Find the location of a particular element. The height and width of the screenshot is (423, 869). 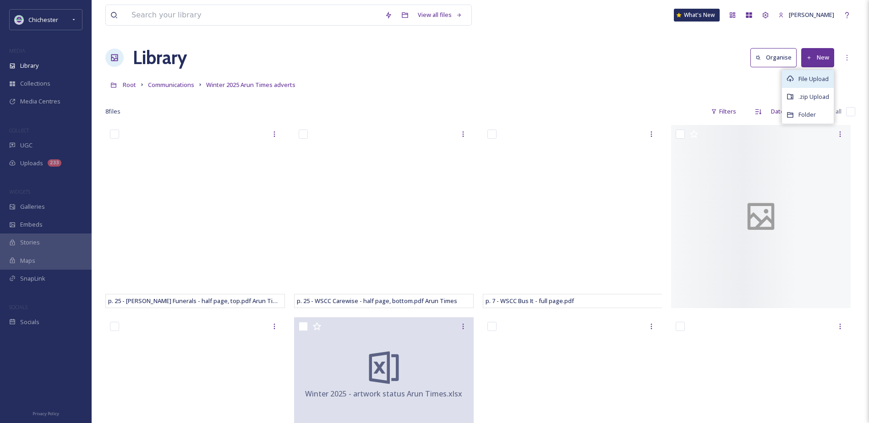

span: MEDIA is located at coordinates (17, 50).